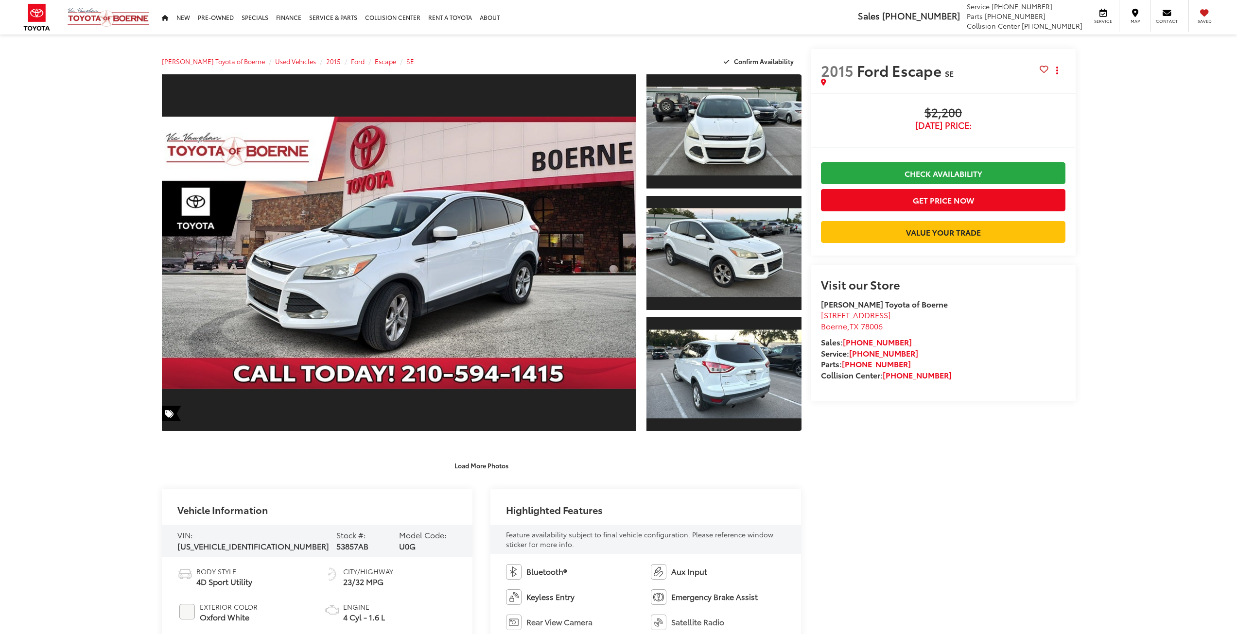 The width and height of the screenshot is (1237, 634). I want to click on strong: Sales:, so click(866, 342).